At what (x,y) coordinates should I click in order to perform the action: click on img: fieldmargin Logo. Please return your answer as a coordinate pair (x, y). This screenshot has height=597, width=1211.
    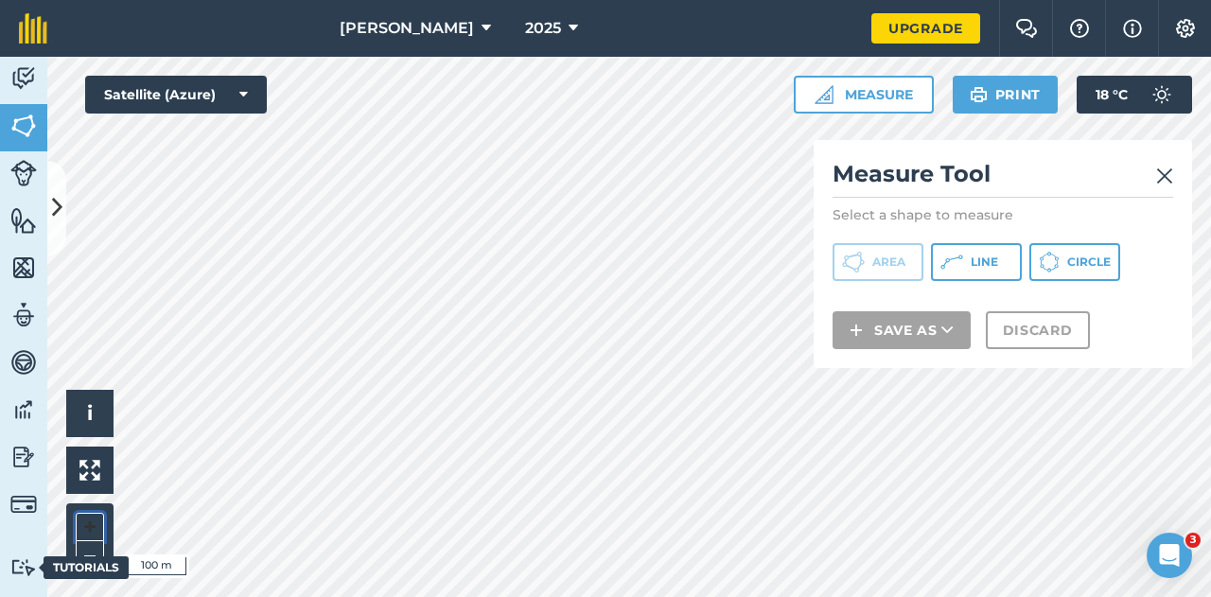
    Looking at the image, I should click on (33, 28).